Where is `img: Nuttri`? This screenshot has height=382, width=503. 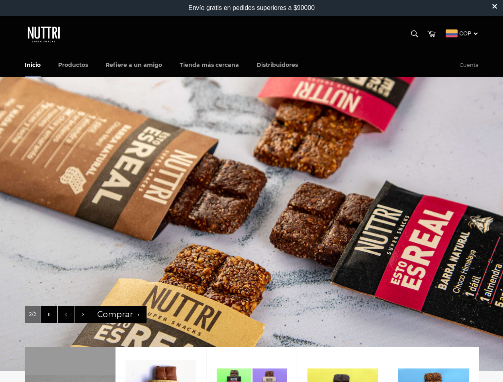 img: Nuttri is located at coordinates (45, 34).